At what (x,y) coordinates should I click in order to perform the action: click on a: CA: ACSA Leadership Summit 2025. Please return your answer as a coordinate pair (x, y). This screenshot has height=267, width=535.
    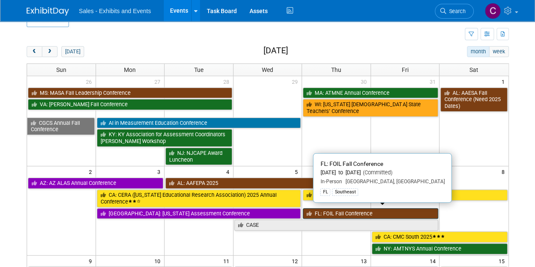
    Looking at the image, I should click on (405, 195).